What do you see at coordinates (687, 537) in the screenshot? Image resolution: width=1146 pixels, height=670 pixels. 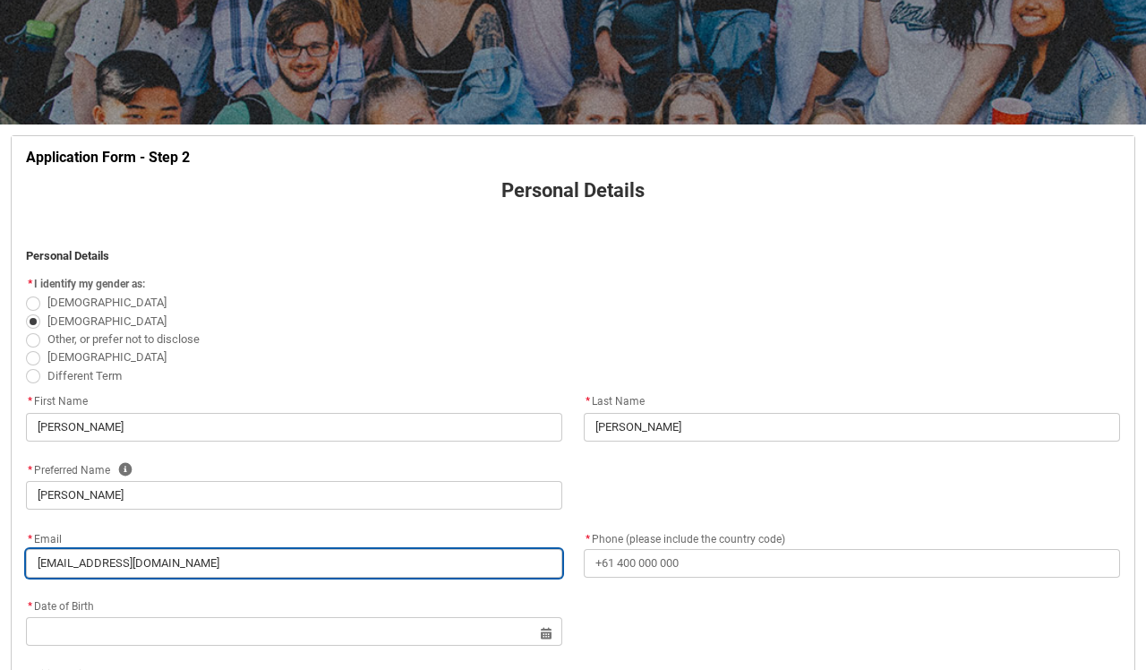 I see `label: Phone (please include the country code)` at bounding box center [687, 537].